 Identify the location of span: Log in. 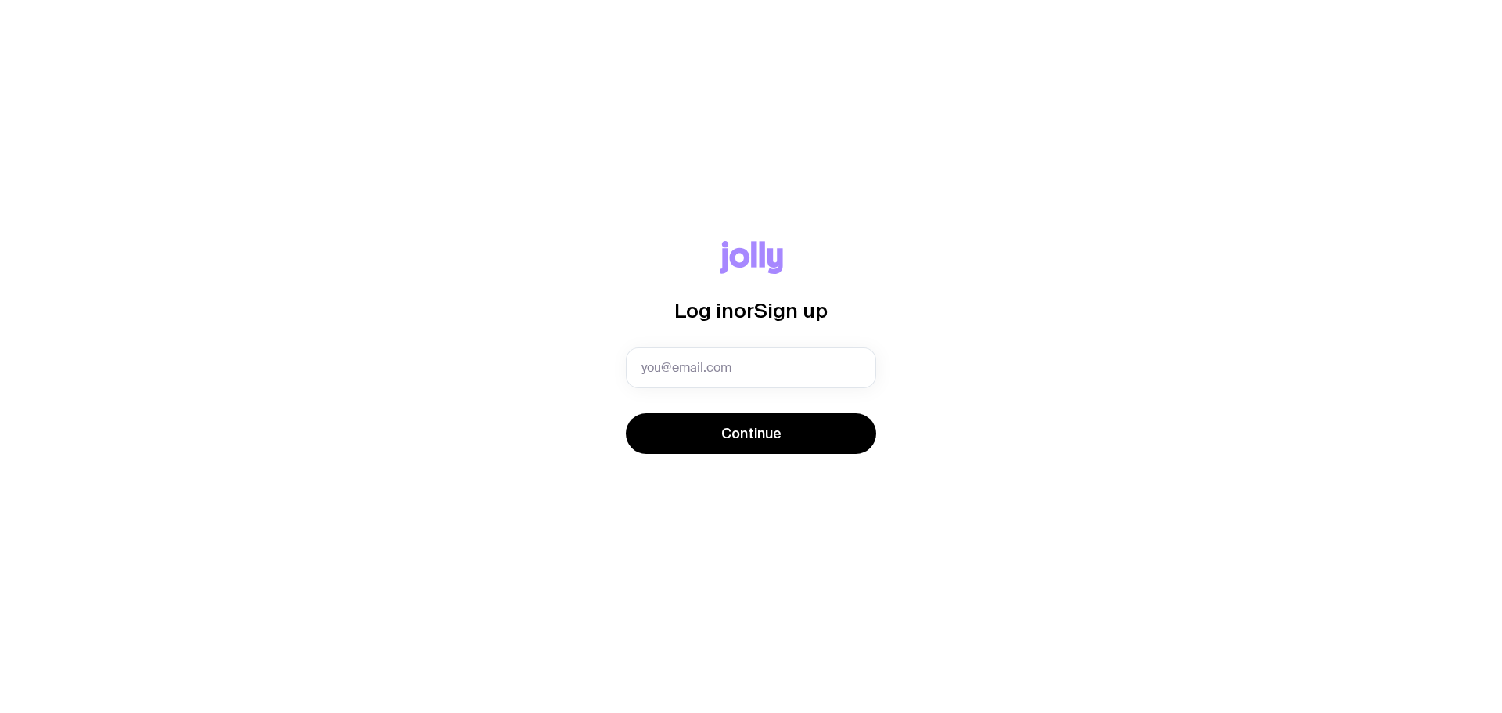
(704, 310).